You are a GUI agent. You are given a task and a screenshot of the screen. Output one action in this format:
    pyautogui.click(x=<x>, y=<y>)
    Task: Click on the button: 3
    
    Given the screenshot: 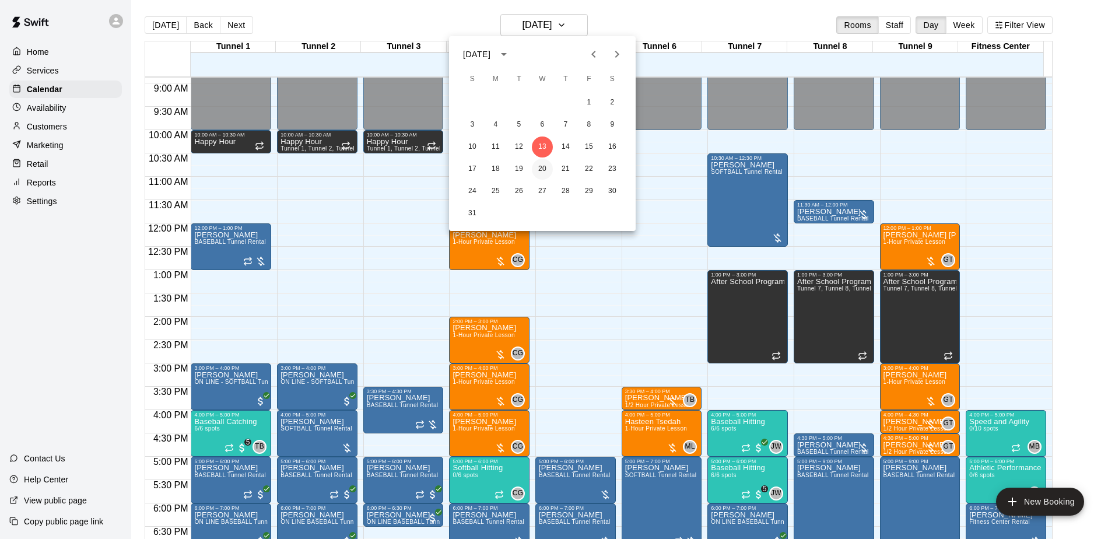 What is the action you would take?
    pyautogui.click(x=472, y=125)
    